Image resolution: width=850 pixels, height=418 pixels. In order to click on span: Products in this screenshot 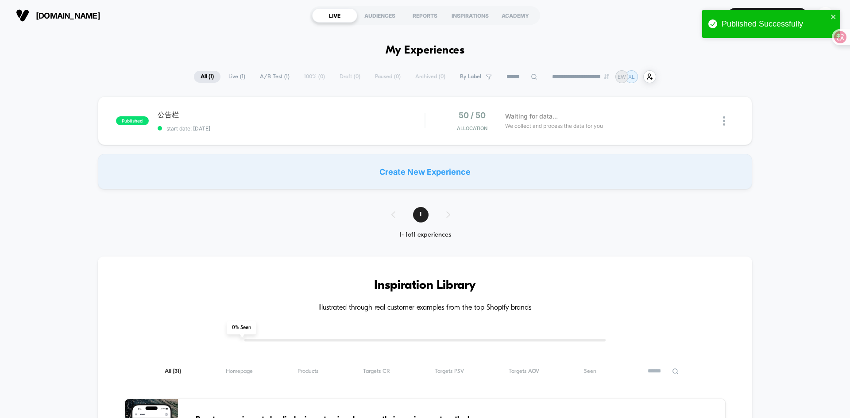, I will do `click(308, 371)`.